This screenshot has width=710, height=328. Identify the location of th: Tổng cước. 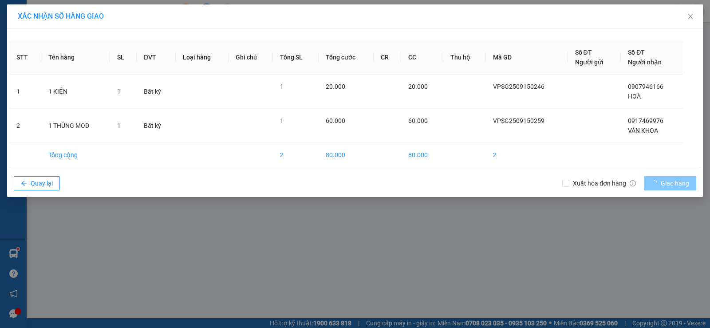
(346, 57).